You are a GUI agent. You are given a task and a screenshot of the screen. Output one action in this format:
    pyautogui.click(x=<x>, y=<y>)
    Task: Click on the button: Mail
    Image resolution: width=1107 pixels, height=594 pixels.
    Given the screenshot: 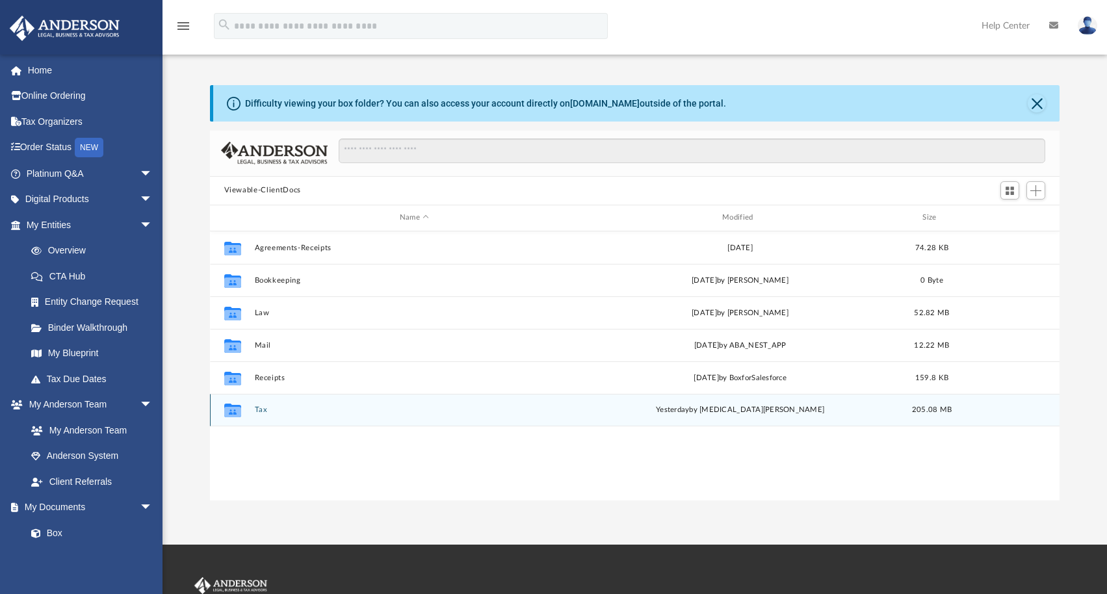 What is the action you would take?
    pyautogui.click(x=414, y=345)
    